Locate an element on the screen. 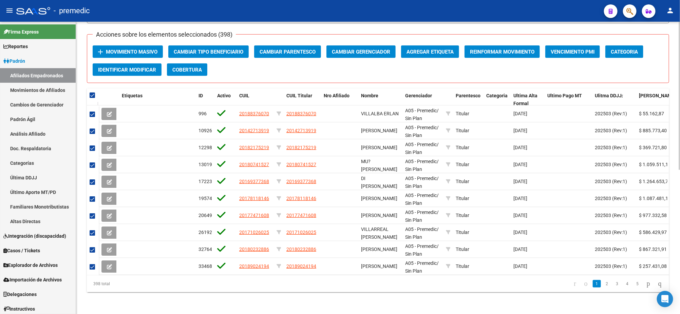 The image size is (680, 314). span: 20182175219 is located at coordinates (301, 148).